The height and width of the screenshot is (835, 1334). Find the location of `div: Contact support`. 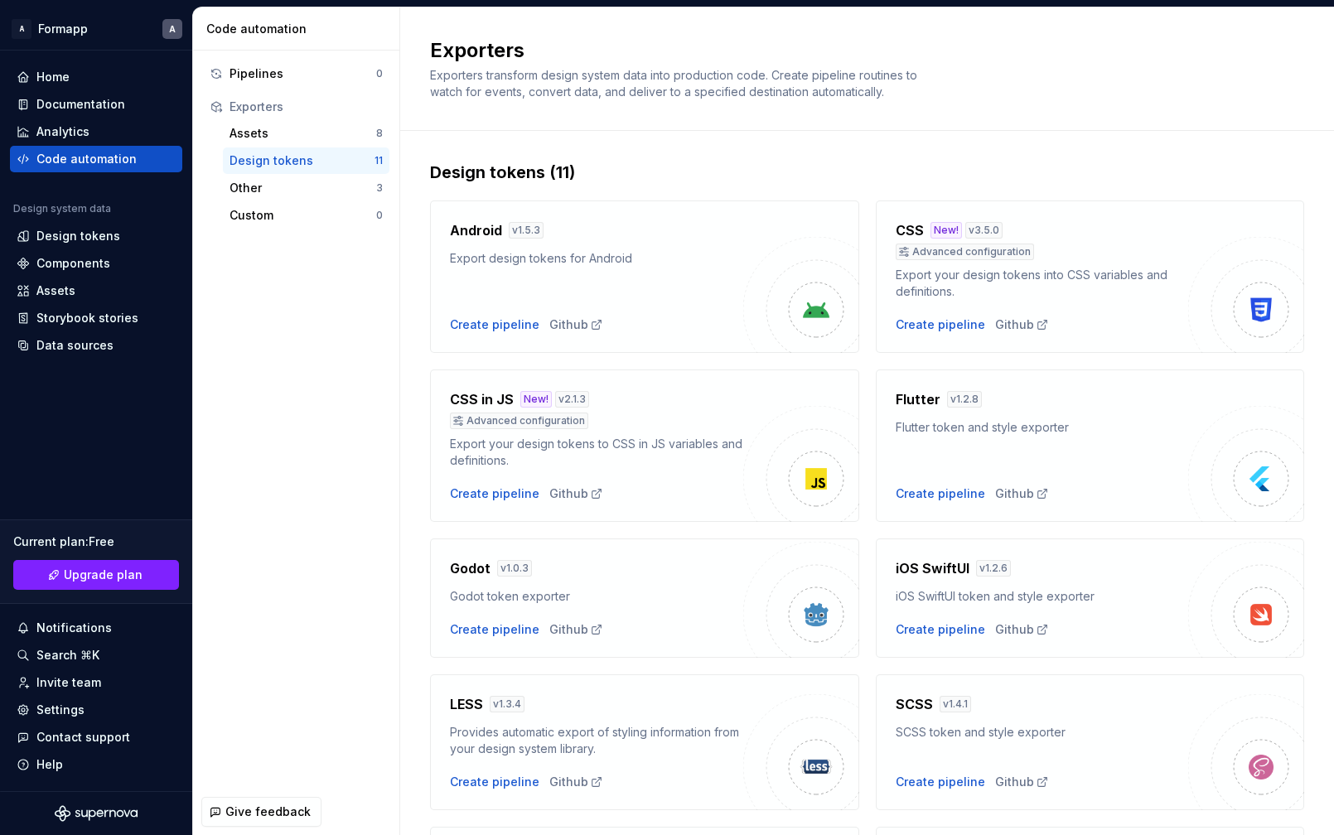

div: Contact support is located at coordinates (83, 737).